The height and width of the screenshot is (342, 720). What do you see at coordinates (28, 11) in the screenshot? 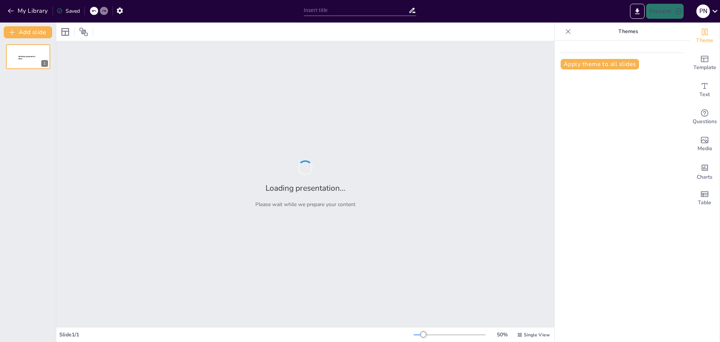
I see `button: My Library` at bounding box center [28, 11].